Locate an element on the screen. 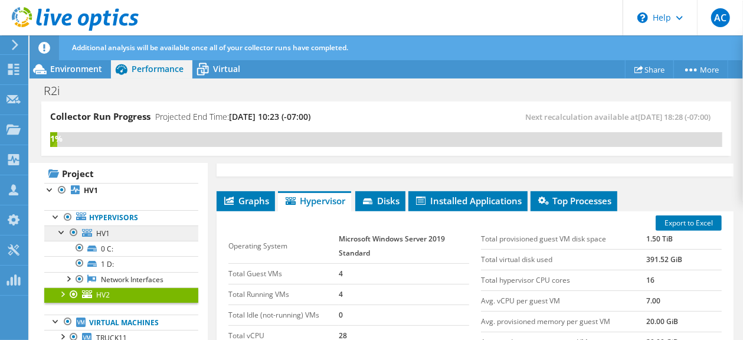  span: Installed Applications is located at coordinates (468, 201).